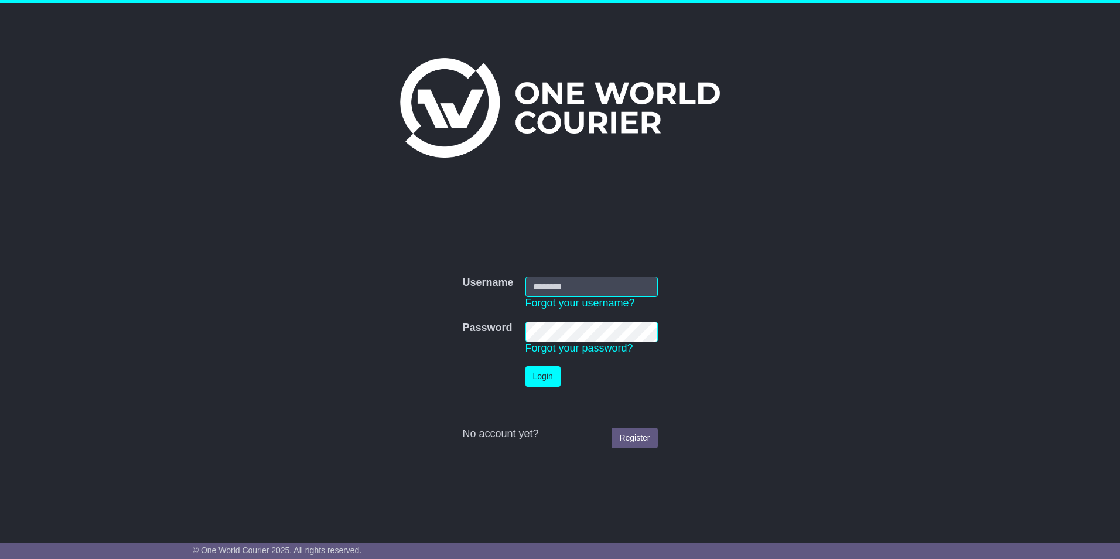 The height and width of the screenshot is (559, 1120). I want to click on a: Forgot your username?, so click(580, 303).